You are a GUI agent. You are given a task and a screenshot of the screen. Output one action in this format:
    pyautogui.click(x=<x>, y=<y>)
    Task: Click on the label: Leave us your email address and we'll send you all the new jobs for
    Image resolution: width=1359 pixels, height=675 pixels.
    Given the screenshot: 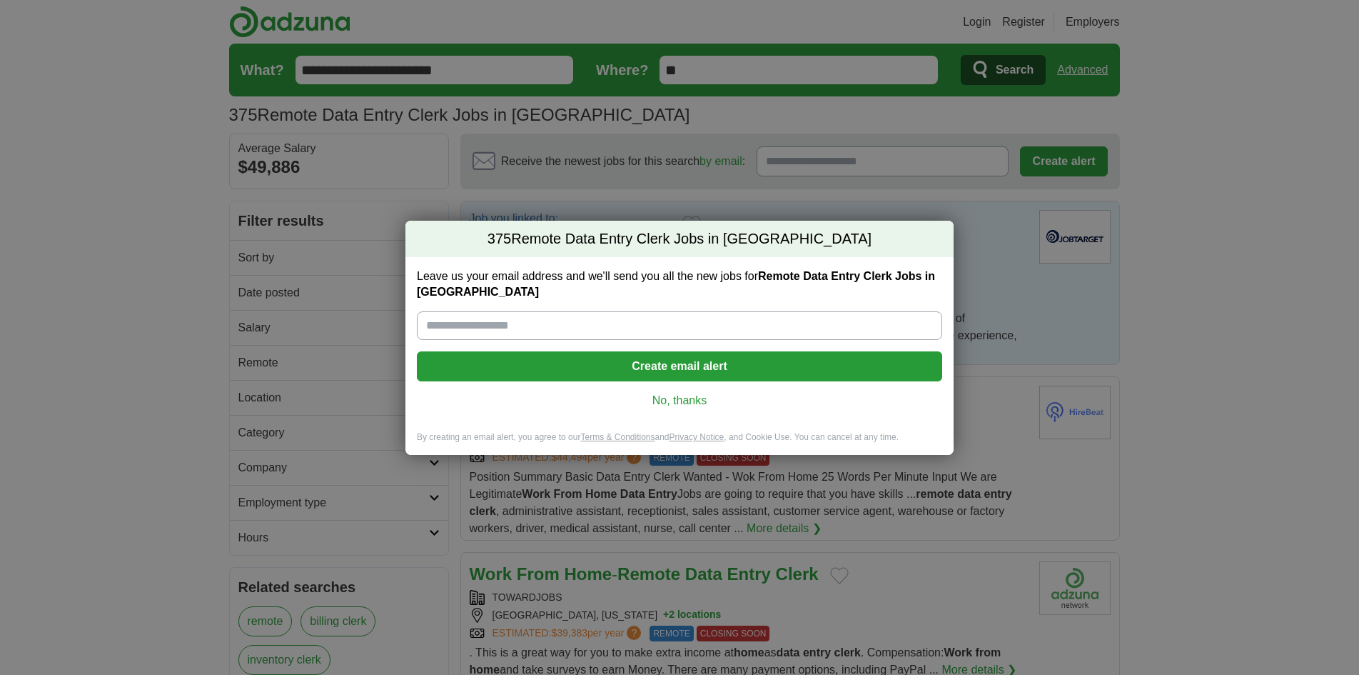 What is the action you would take?
    pyautogui.click(x=680, y=284)
    